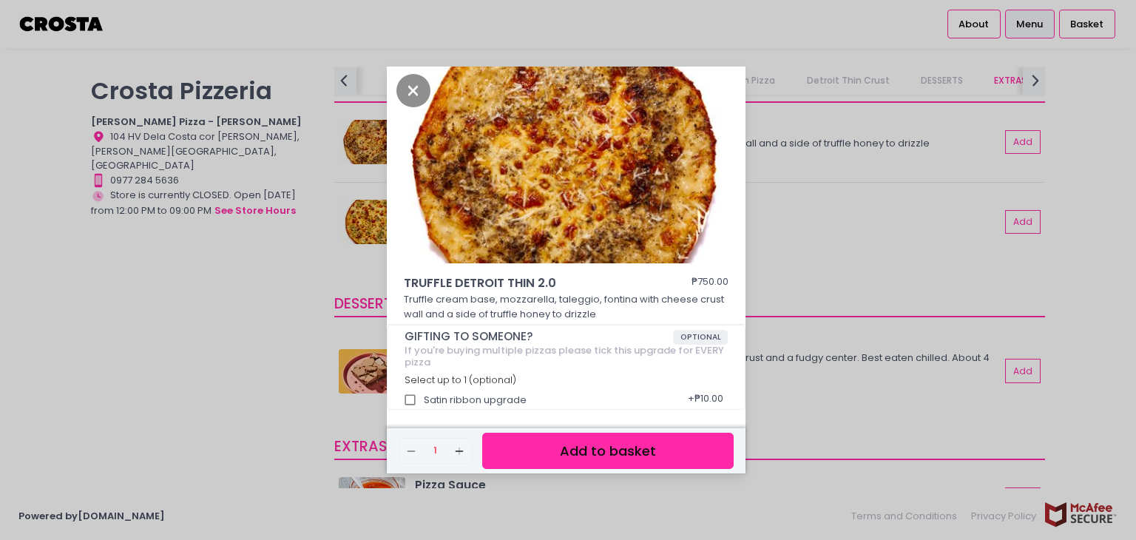 The image size is (1136, 540). I want to click on button: Close, so click(414, 90).